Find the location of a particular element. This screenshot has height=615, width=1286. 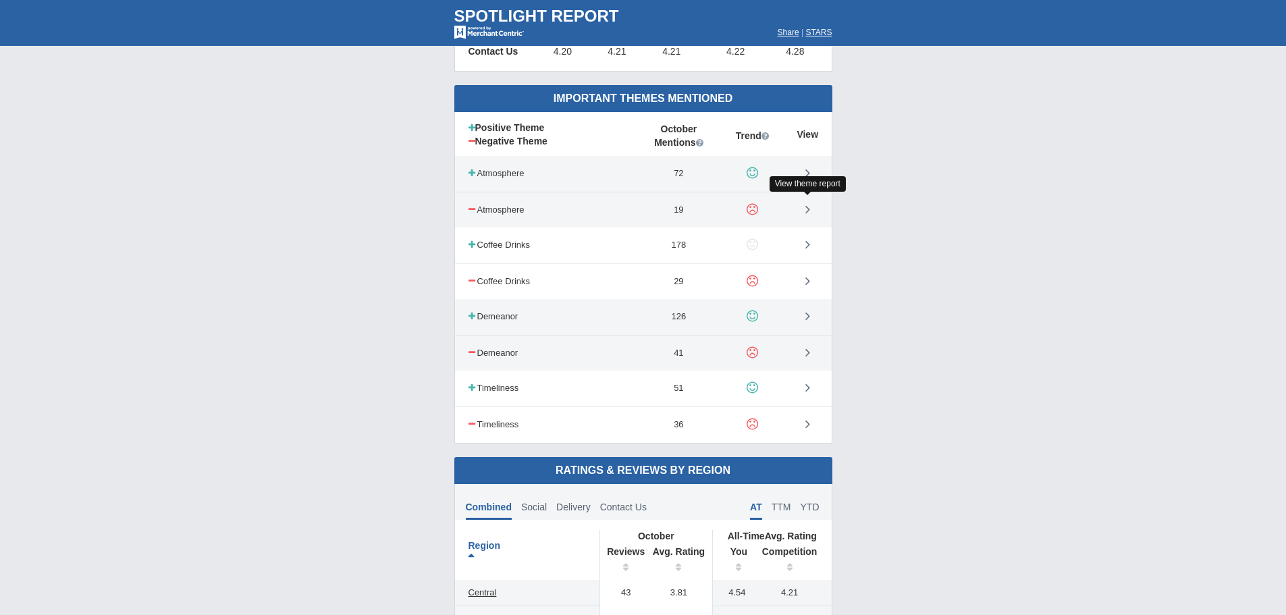

td: 4.54 is located at coordinates (734, 593).